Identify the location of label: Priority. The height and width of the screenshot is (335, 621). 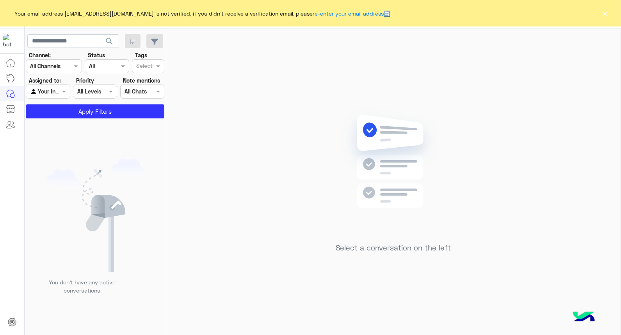
(85, 80).